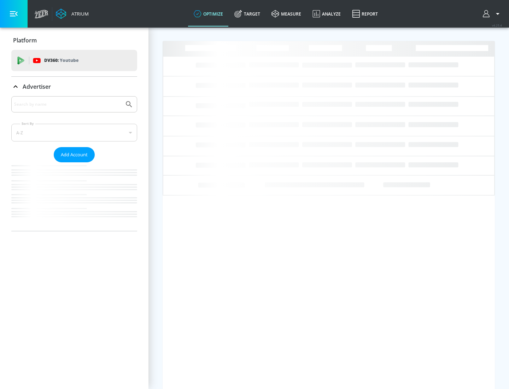  I want to click on p: Advertiser, so click(37, 87).